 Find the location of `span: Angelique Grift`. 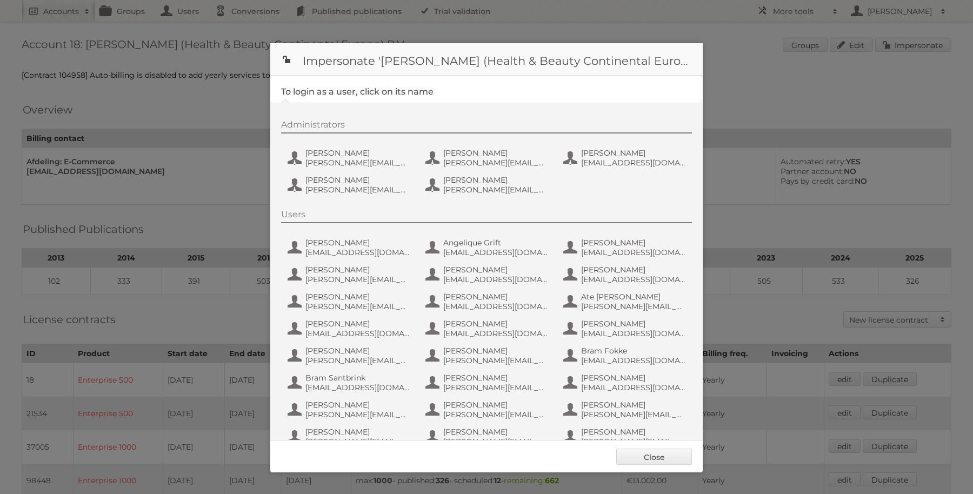

span: Angelique Grift is located at coordinates (495, 243).